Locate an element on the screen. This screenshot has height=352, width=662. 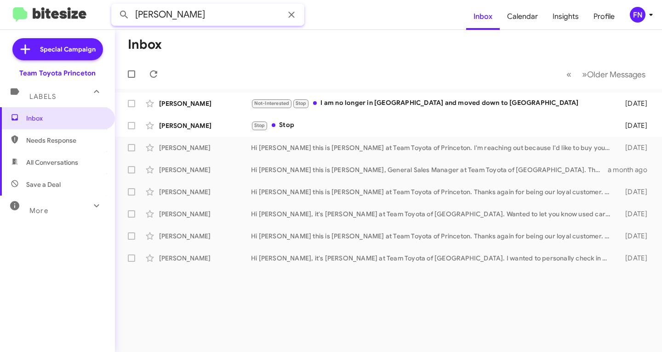
div: FN is located at coordinates (637, 15).